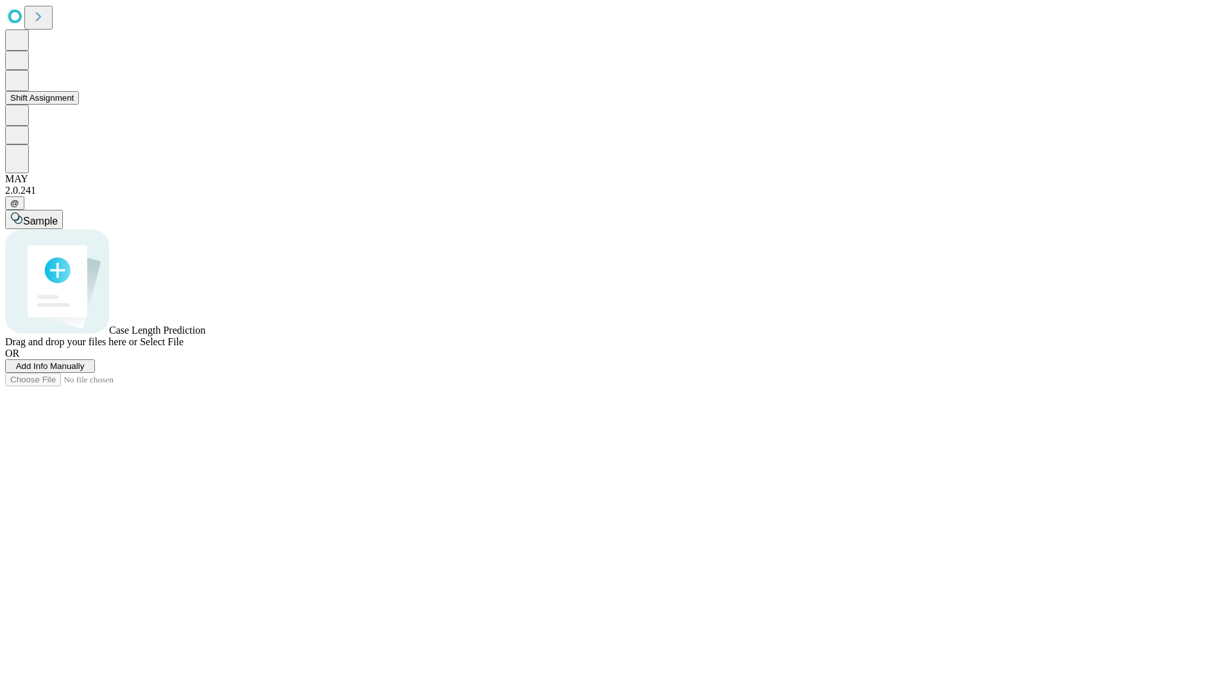 Image resolution: width=1232 pixels, height=693 pixels. I want to click on span: Add Info Manually, so click(50, 366).